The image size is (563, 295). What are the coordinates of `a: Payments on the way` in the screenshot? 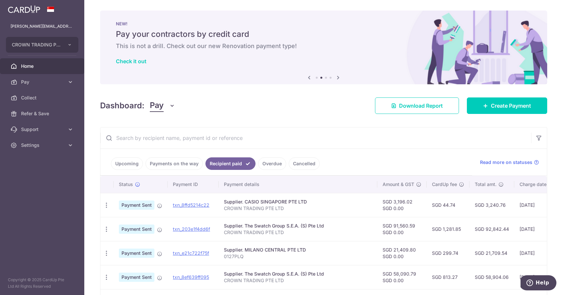 It's located at (174, 164).